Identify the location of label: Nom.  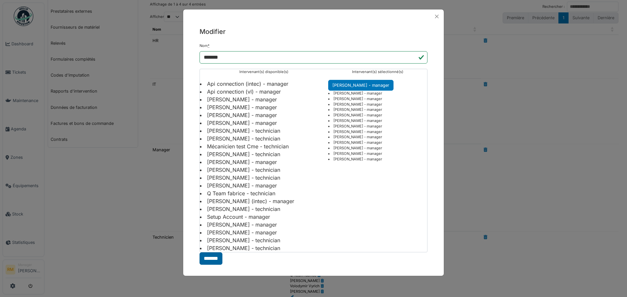
(204, 46).